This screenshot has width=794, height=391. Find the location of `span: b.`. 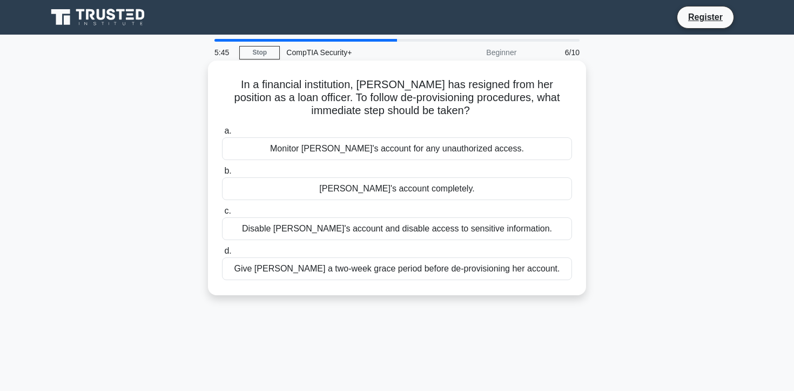

span: b. is located at coordinates (227, 170).